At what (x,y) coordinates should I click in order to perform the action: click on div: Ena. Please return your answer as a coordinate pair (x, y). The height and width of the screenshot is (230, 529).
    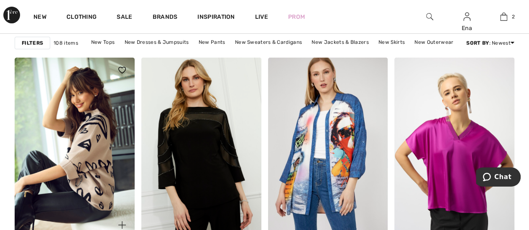
    Looking at the image, I should click on (466, 28).